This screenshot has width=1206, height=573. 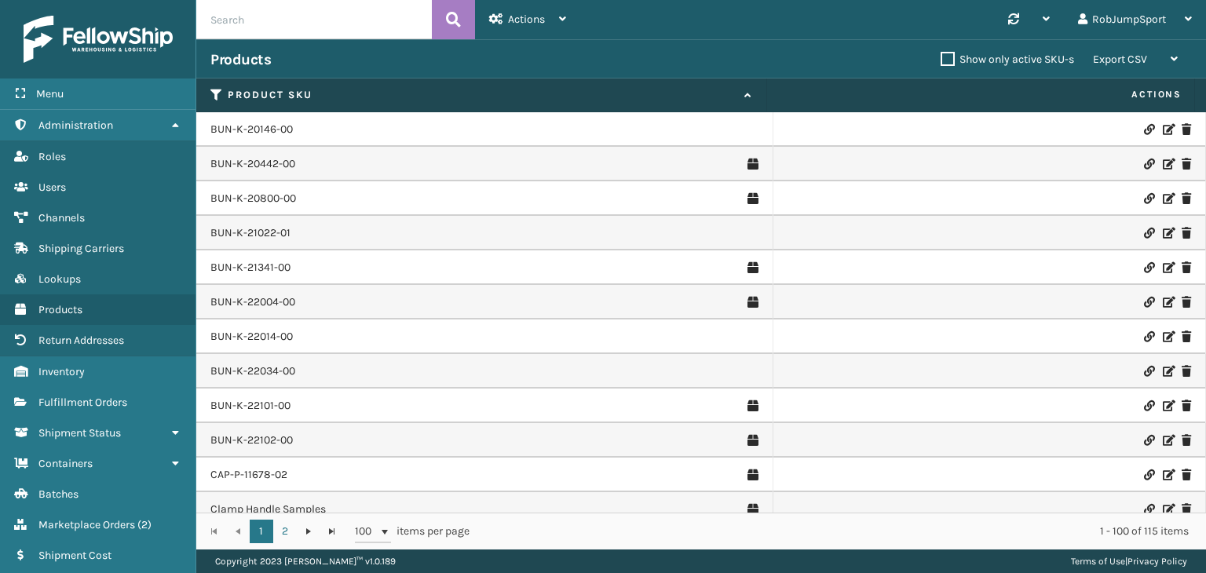 I want to click on span: Go to the last page, so click(x=332, y=532).